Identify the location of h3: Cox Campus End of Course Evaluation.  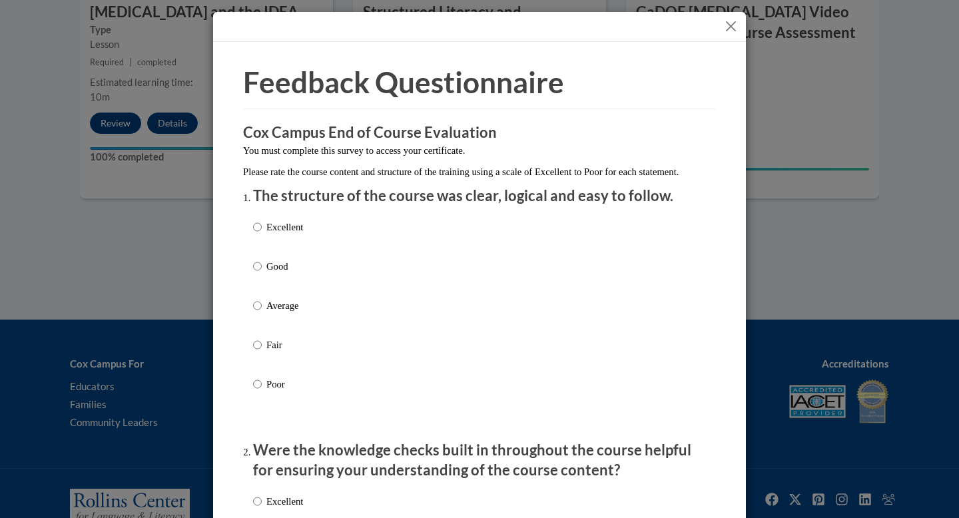
(479, 133).